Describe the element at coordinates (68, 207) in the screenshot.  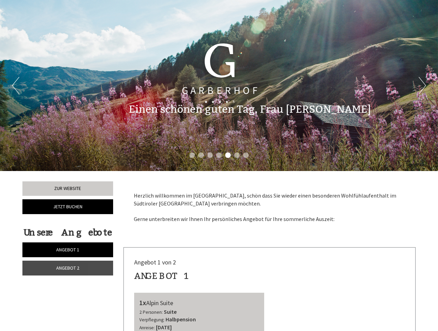
I see `a: Jetzt buchen` at that location.